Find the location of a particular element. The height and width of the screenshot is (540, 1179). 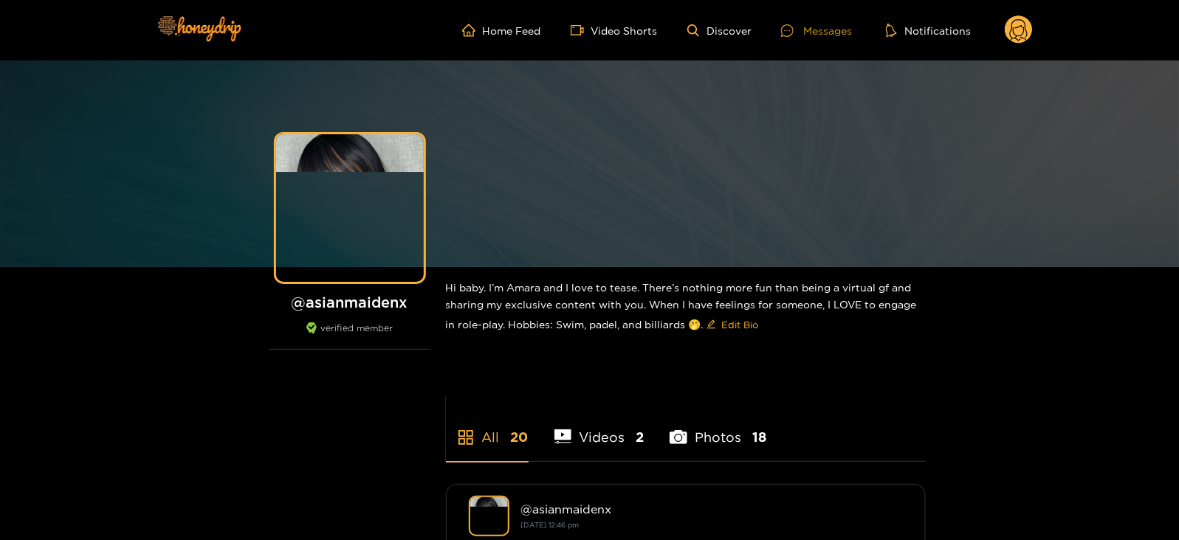

img: asianmaidenx is located at coordinates (489, 516).